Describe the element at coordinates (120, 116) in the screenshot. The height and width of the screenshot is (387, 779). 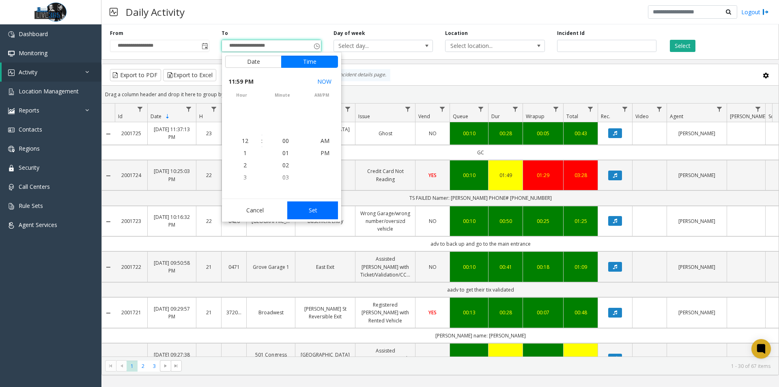
I see `span: Id` at that location.